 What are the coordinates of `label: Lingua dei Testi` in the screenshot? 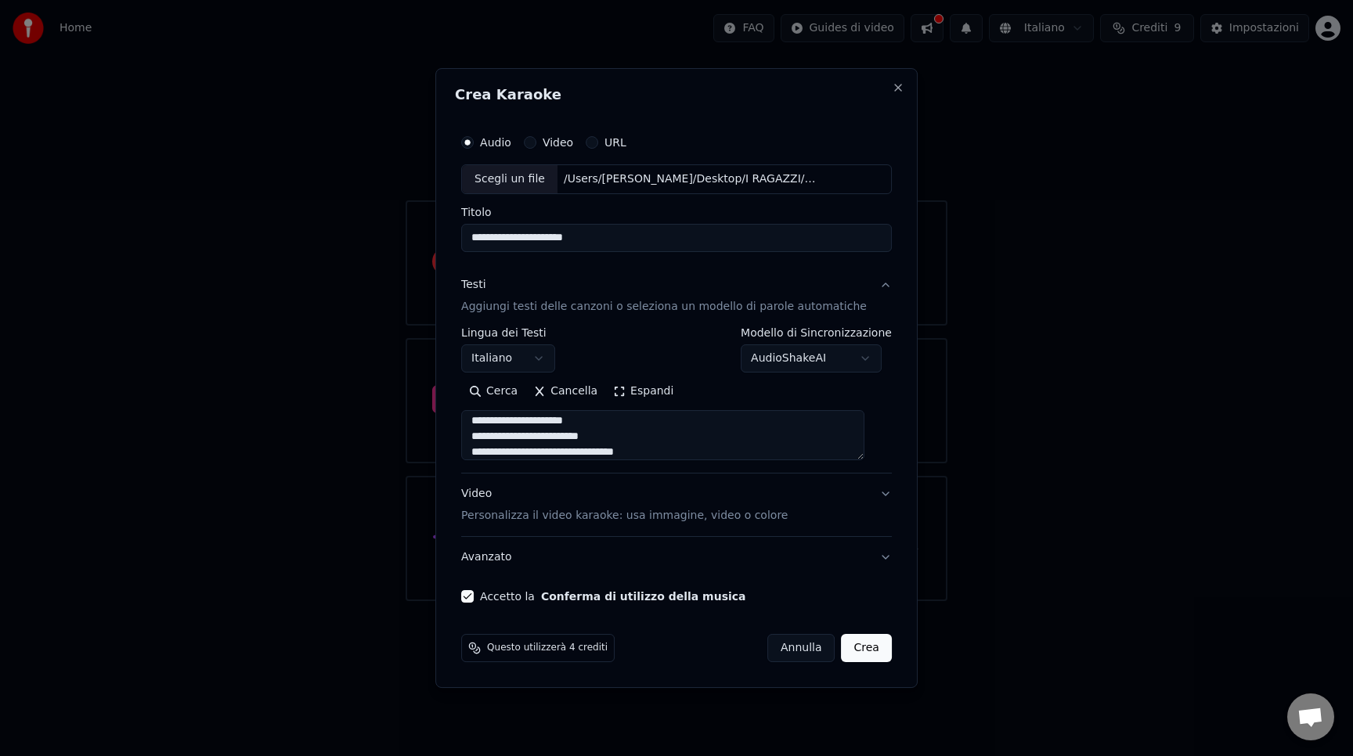 It's located at (508, 333).